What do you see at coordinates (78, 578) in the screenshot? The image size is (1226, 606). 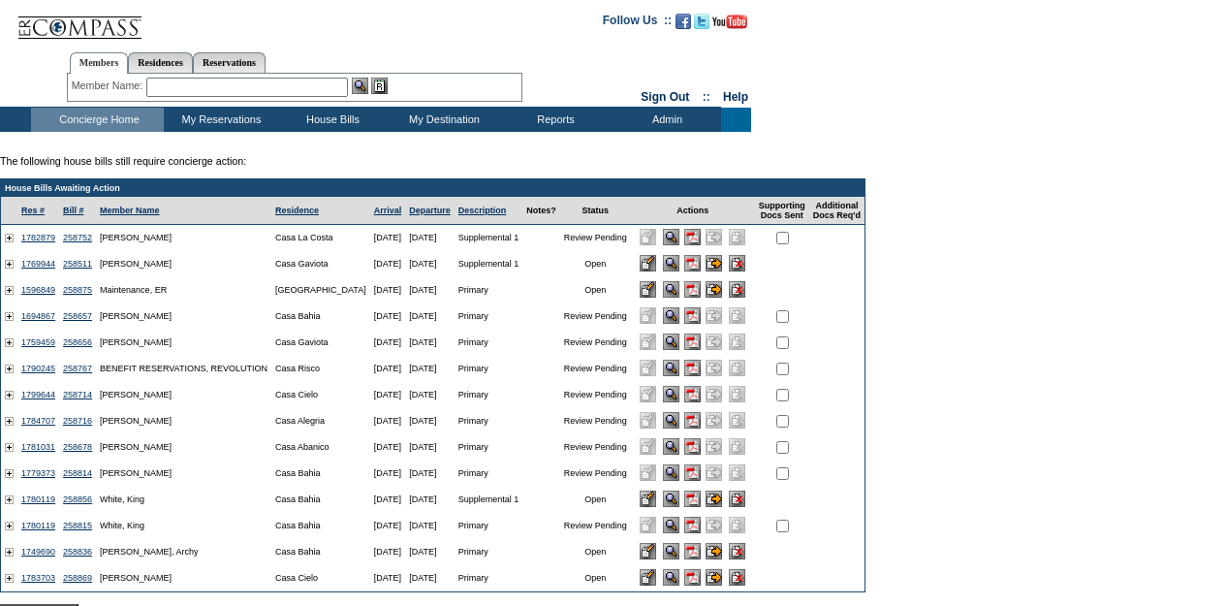 I see `a: 258869` at bounding box center [78, 578].